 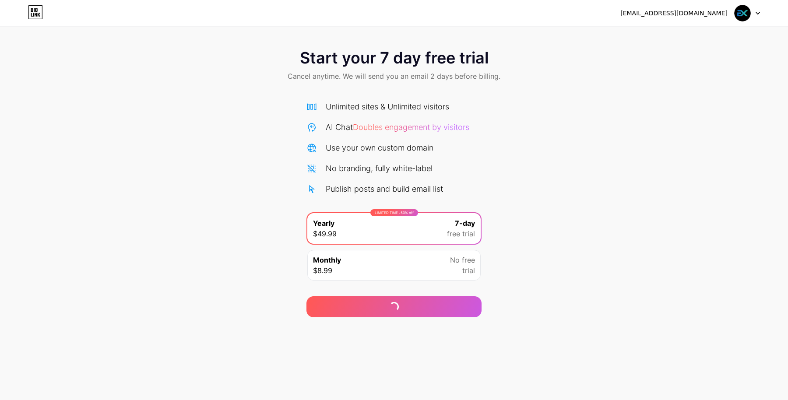 What do you see at coordinates (325, 234) in the screenshot?
I see `span: $49.99` at bounding box center [325, 234].